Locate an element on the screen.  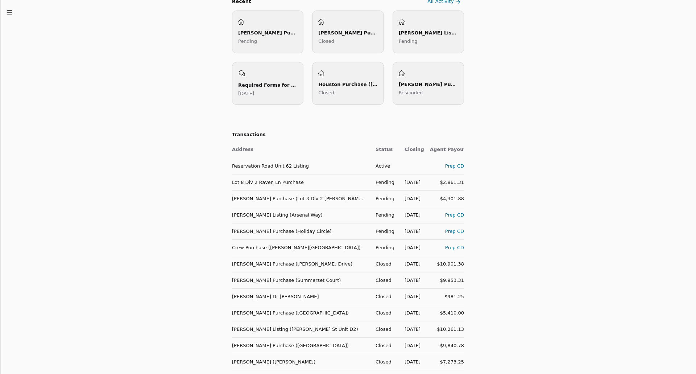
div: $2,861.31 is located at coordinates (447, 182).